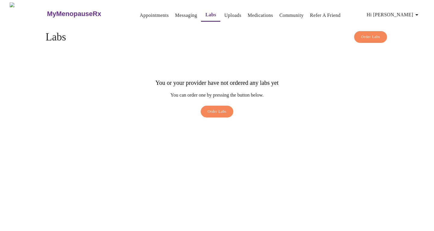 The width and height of the screenshot is (434, 231). Describe the element at coordinates (211, 15) in the screenshot. I see `button: Labs` at that location.